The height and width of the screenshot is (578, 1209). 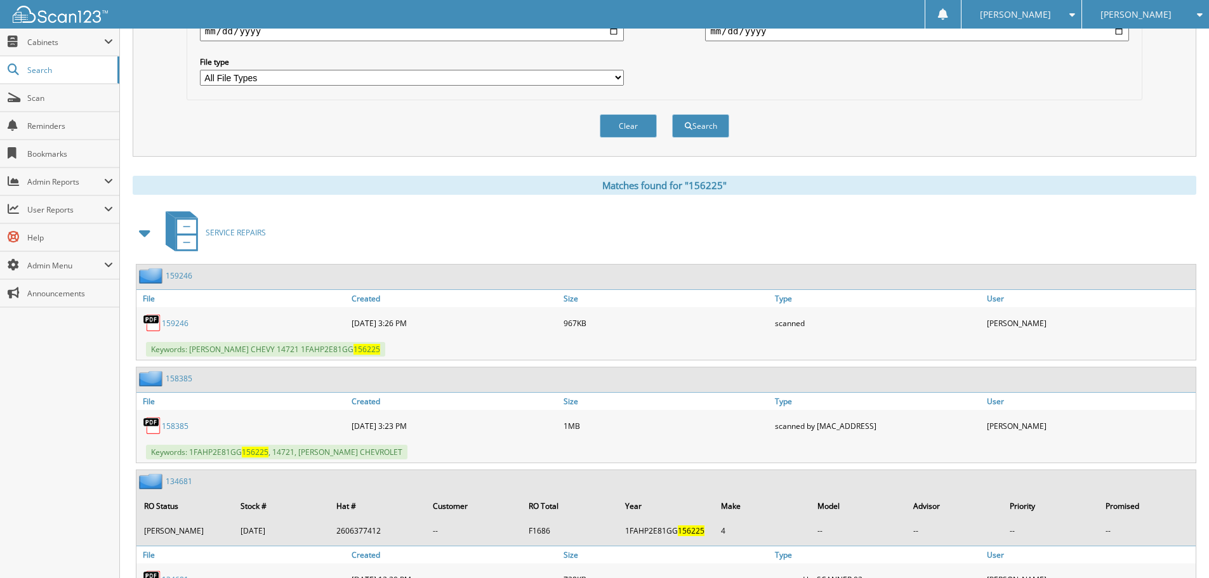 I want to click on span: SERVICE REPAIRS, so click(x=235, y=232).